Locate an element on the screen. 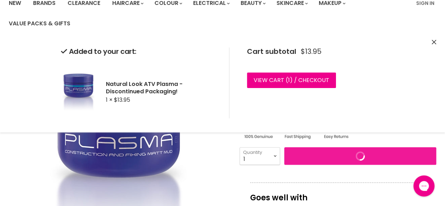 This screenshot has height=206, width=445. span: 1 × is located at coordinates (109, 100).